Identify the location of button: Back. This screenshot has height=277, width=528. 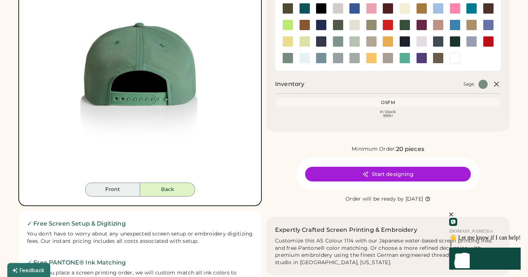
(168, 189).